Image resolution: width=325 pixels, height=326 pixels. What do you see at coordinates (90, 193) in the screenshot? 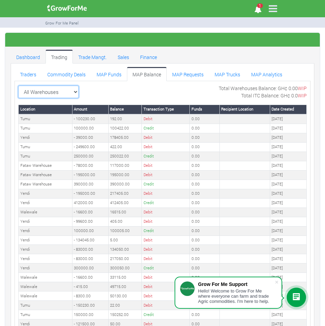
I see `td: - 195000.00` at bounding box center [90, 193].